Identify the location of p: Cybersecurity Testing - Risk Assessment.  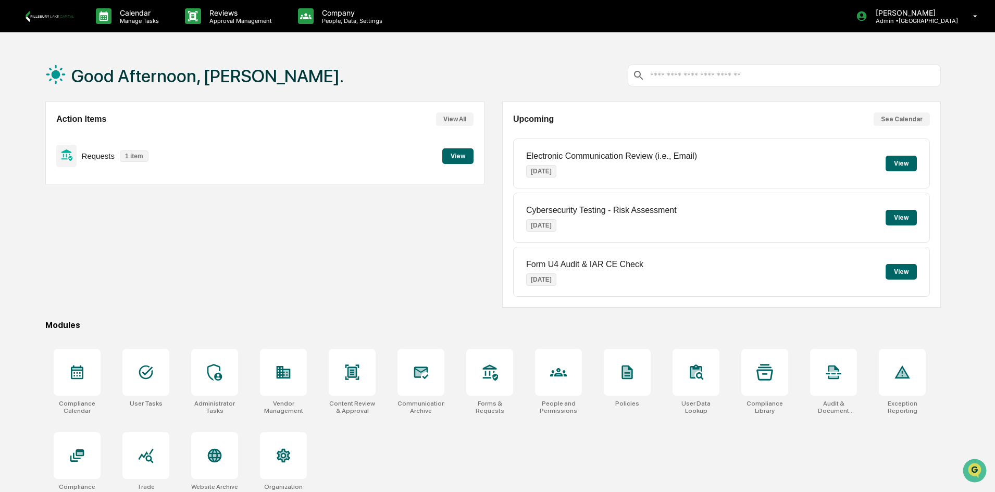
(601, 210).